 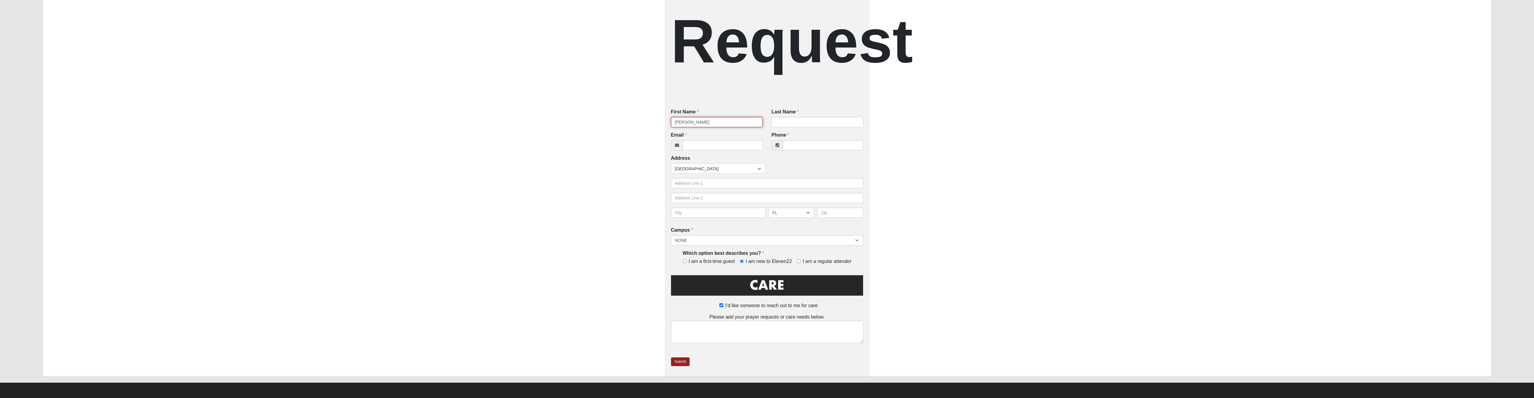 What do you see at coordinates (767, 328) in the screenshot?
I see `div: Please add your prayer requests or care needs below.` at bounding box center [767, 328].